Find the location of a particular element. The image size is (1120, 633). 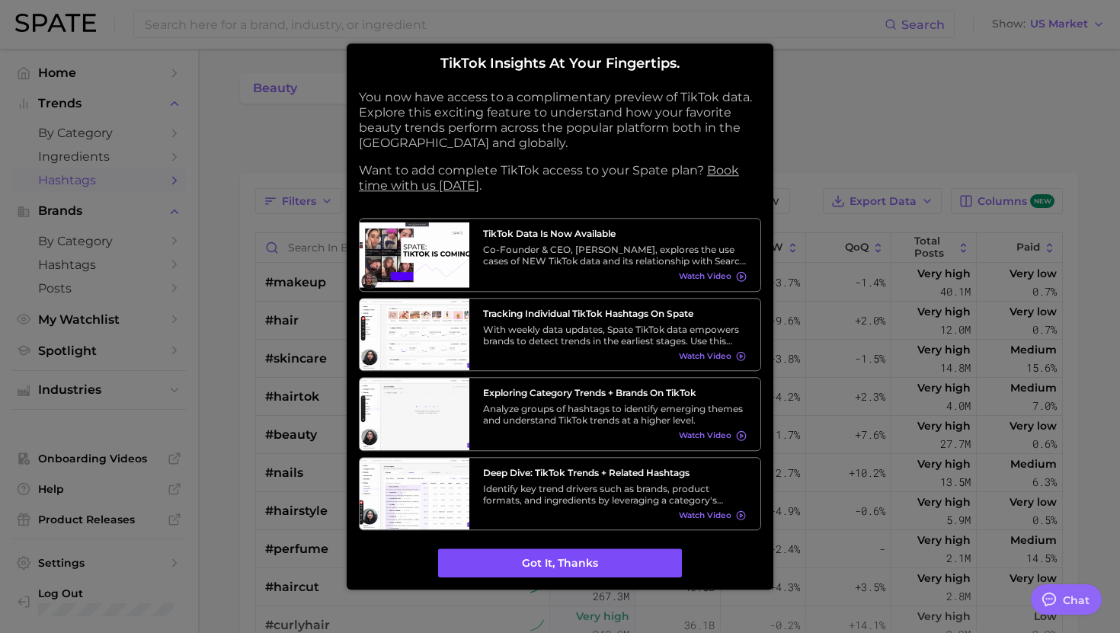

p: Want to add complete TikTok access to your Spate plan? . is located at coordinates (560, 178).